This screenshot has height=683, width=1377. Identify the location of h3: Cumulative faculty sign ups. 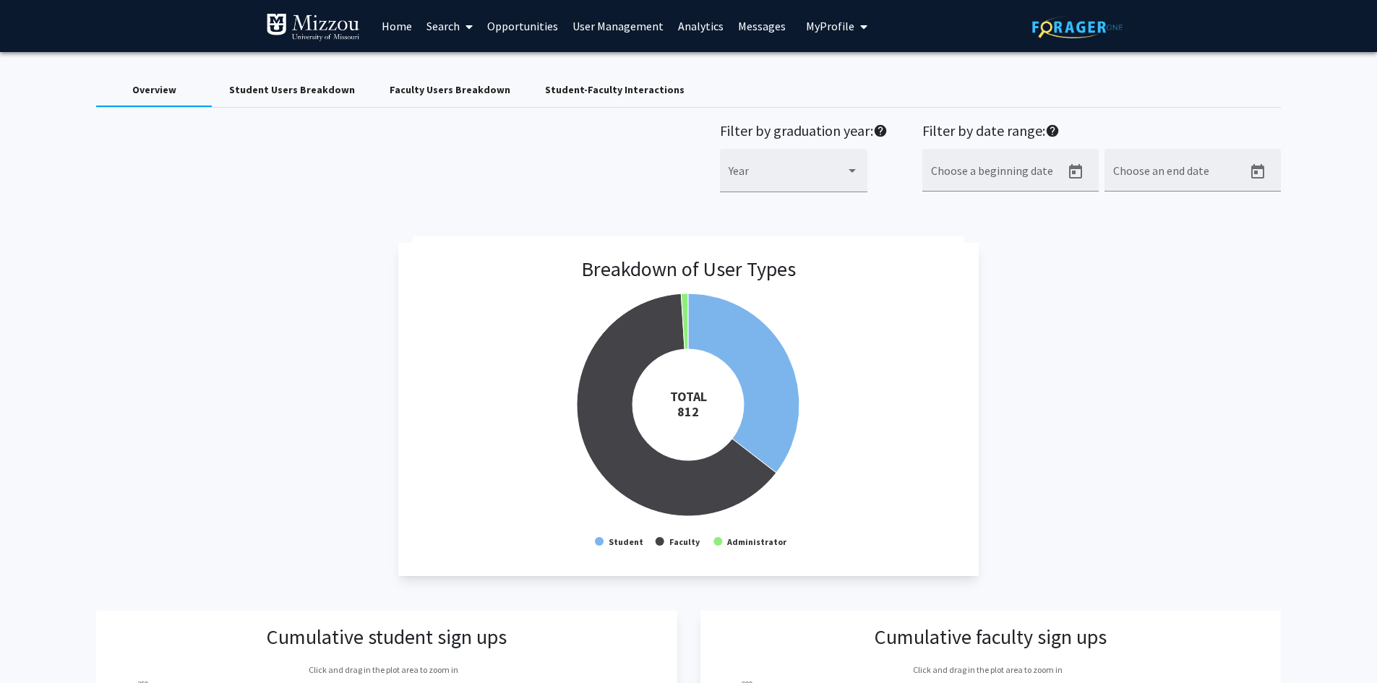
(990, 638).